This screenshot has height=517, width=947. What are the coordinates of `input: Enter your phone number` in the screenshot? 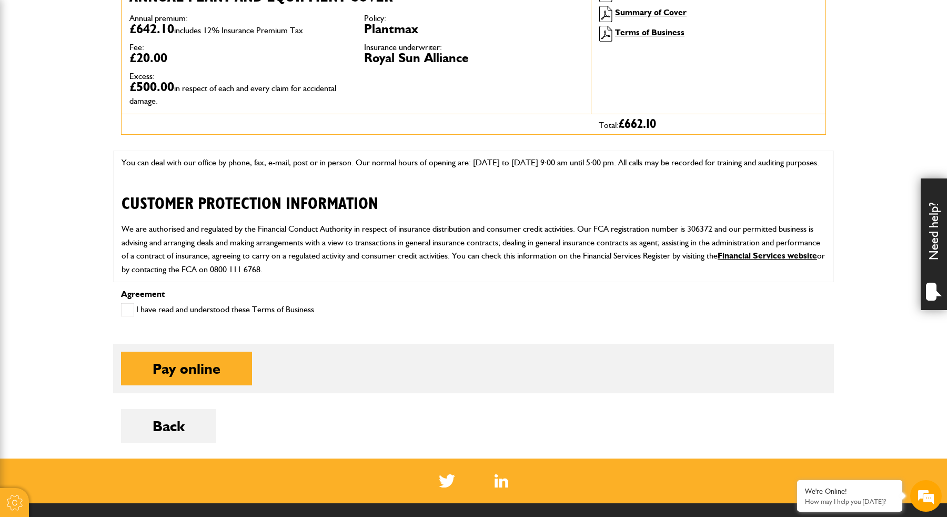 It's located at (103, 171).